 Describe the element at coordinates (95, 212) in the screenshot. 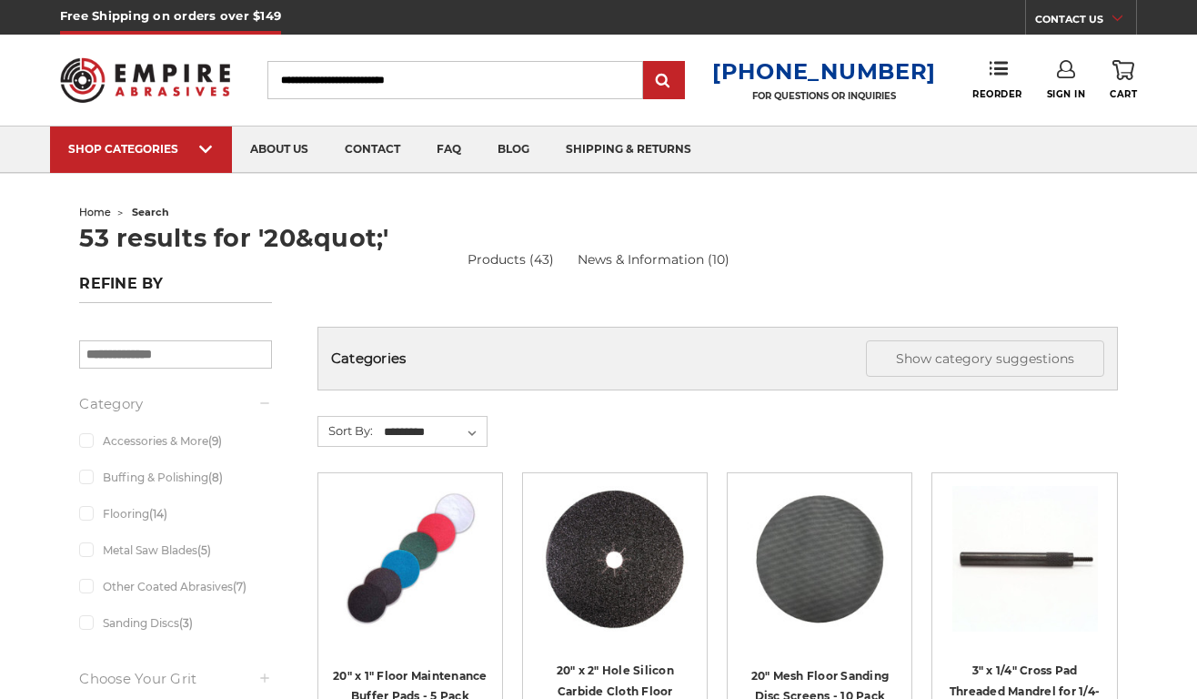

I see `span: home` at that location.